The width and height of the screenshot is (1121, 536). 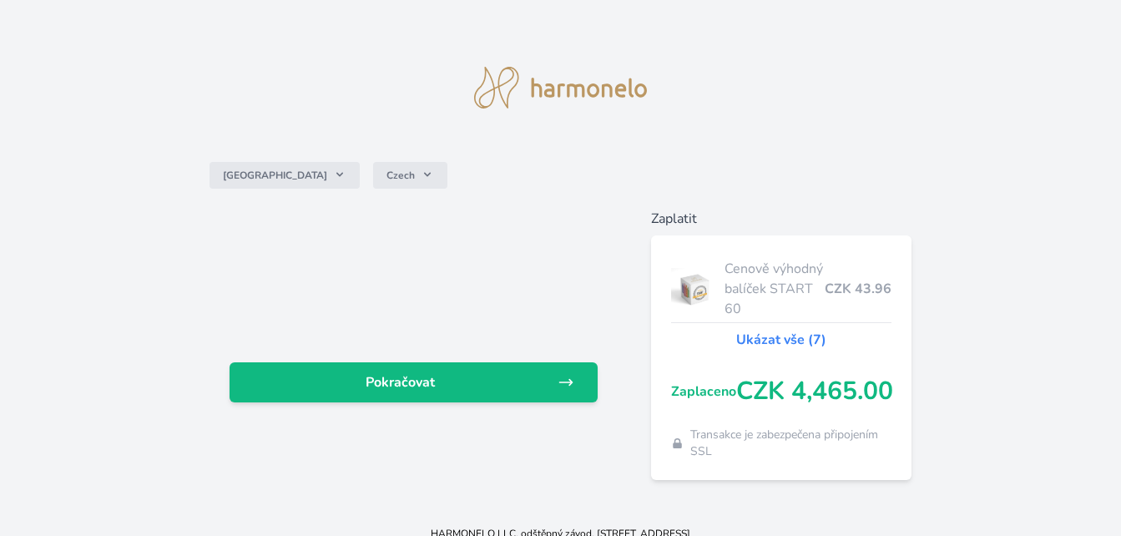 What do you see at coordinates (775, 289) in the screenshot?
I see `span: Cenově výhodný balíček START 60` at bounding box center [775, 289].